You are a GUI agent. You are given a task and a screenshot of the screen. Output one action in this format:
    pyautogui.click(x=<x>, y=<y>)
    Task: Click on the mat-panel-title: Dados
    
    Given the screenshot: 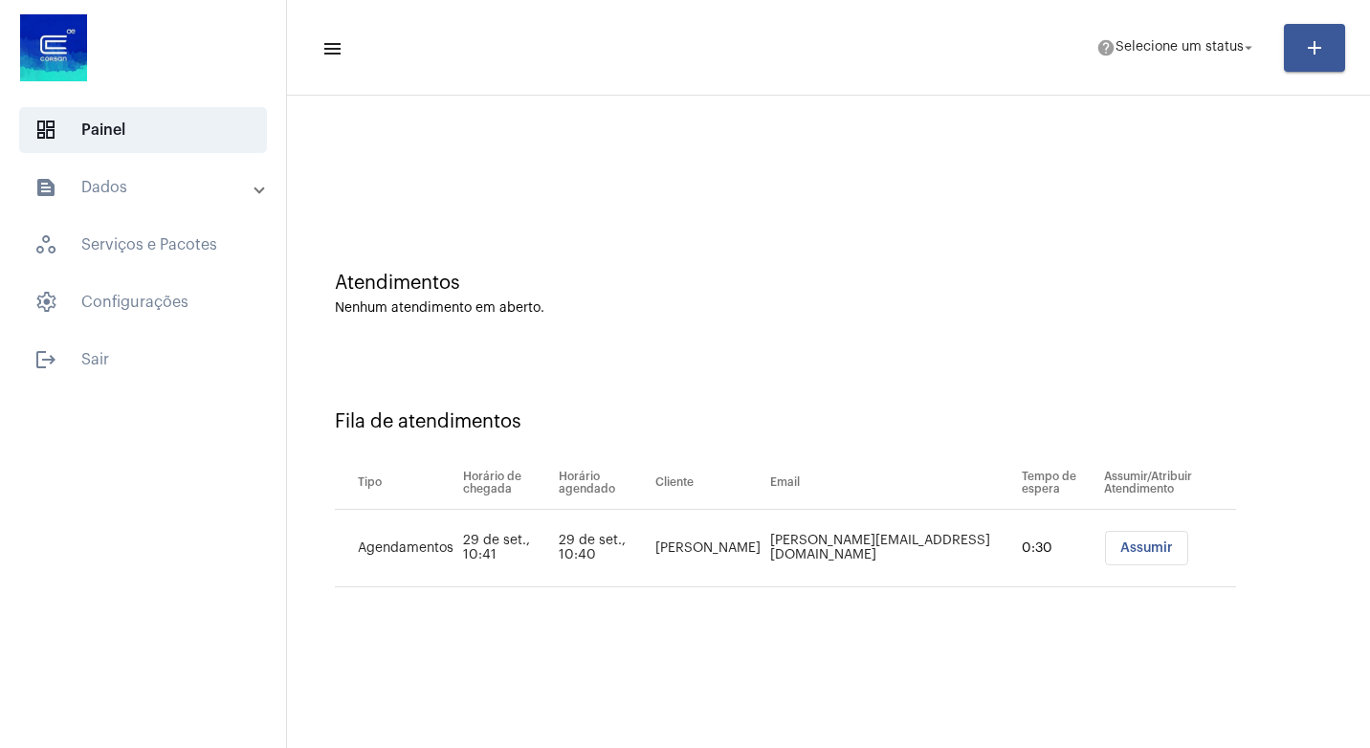 What is the action you would take?
    pyautogui.click(x=144, y=187)
    